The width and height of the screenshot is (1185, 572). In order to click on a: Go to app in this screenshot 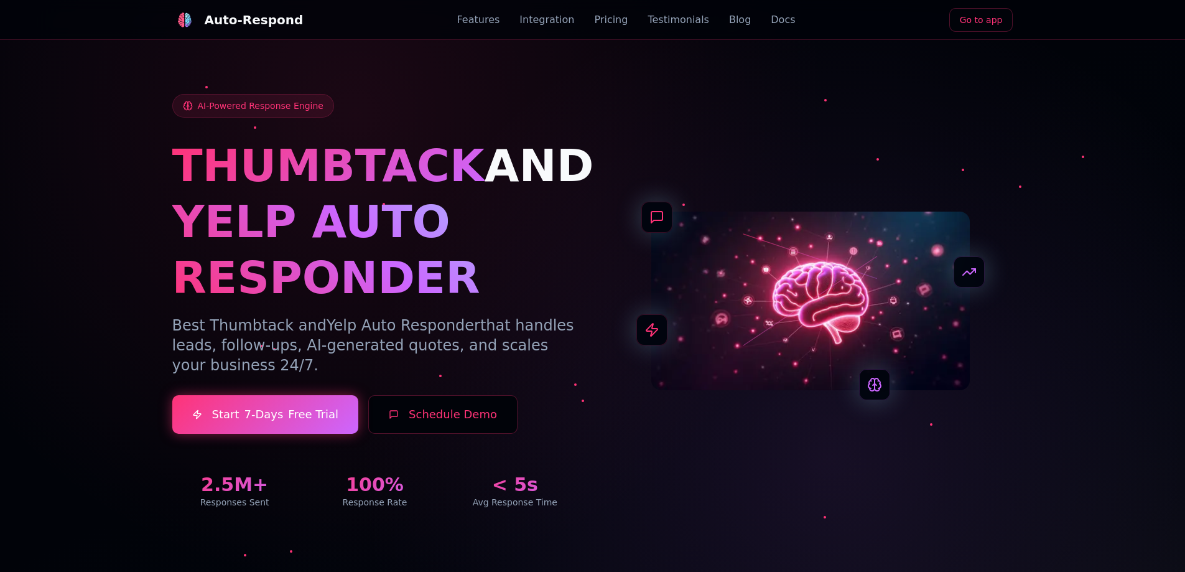, I will do `click(981, 20)`.